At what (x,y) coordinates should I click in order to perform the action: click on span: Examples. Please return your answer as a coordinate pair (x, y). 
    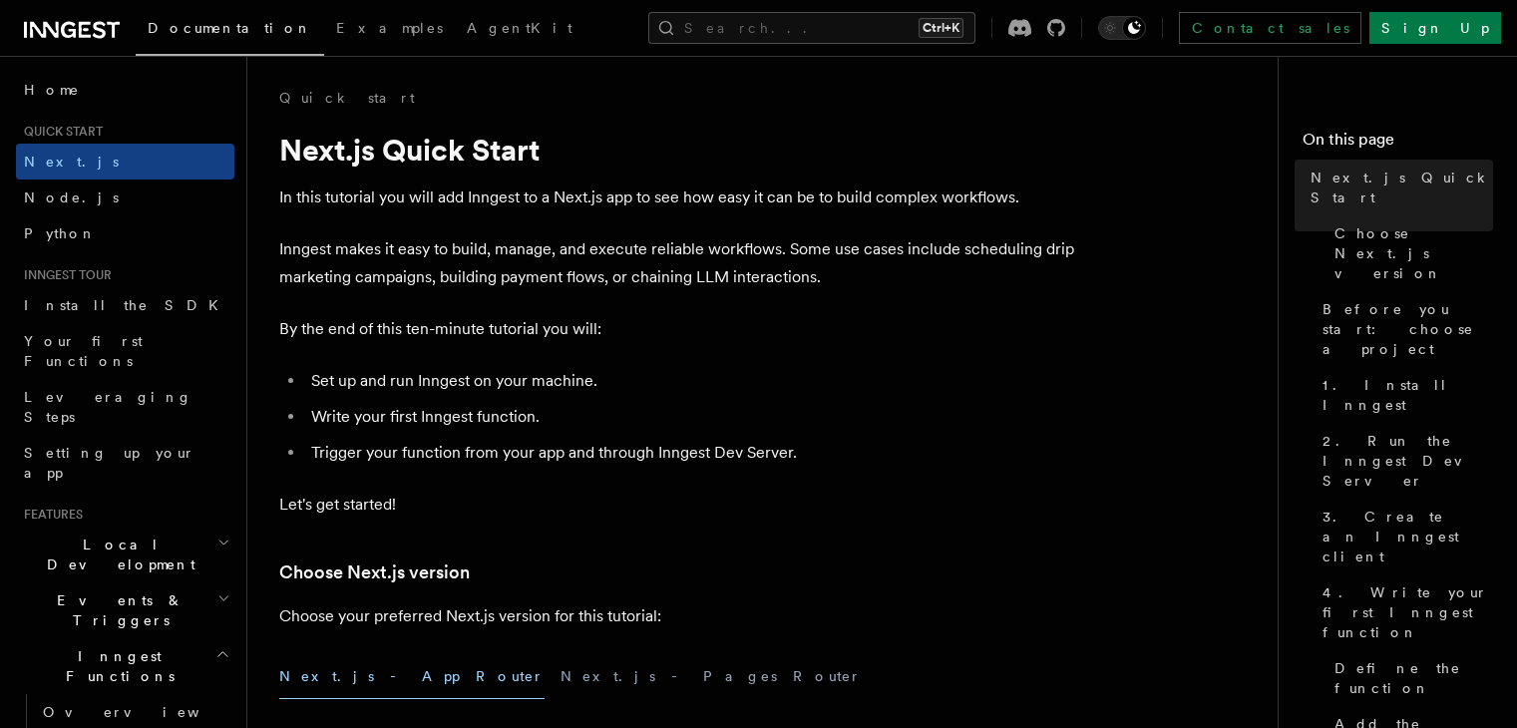
    Looking at the image, I should click on (389, 28).